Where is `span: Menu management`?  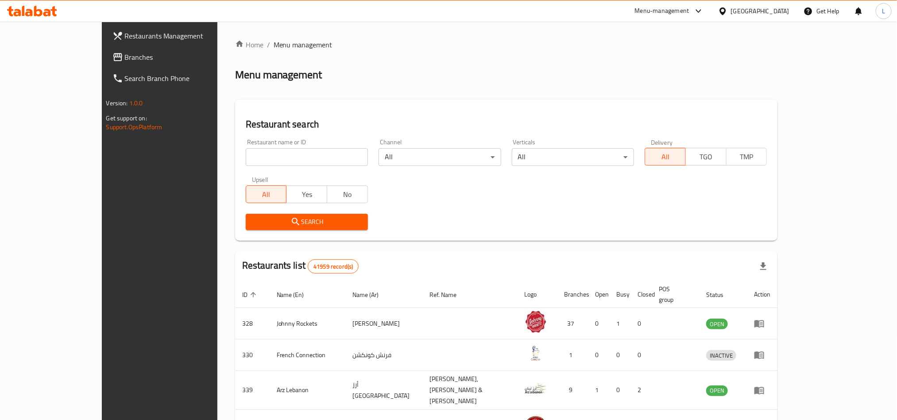
span: Menu management is located at coordinates (303, 45).